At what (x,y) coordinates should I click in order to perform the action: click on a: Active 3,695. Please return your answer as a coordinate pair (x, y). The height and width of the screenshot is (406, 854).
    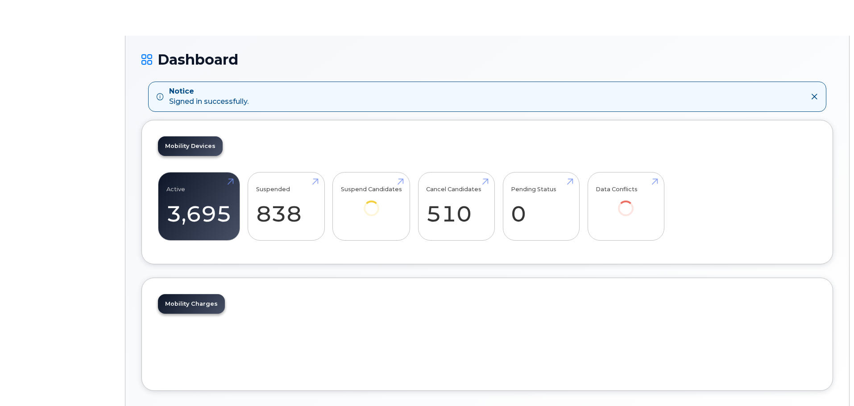
    Looking at the image, I should click on (199, 207).